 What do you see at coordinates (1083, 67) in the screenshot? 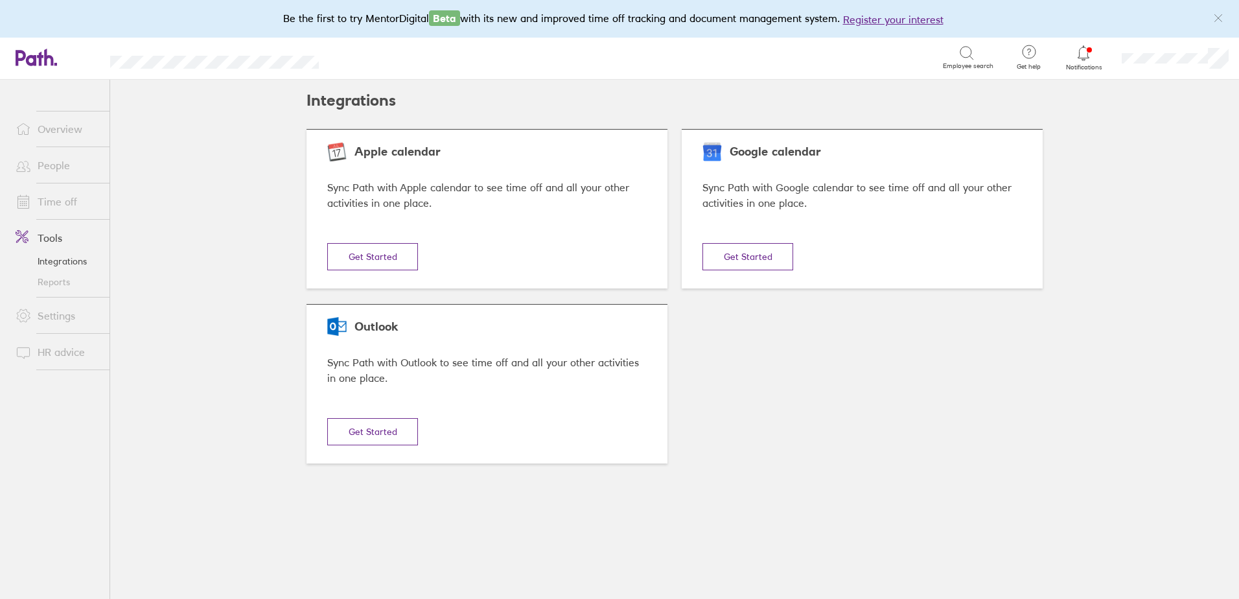
I see `span: Notifications` at bounding box center [1083, 67].